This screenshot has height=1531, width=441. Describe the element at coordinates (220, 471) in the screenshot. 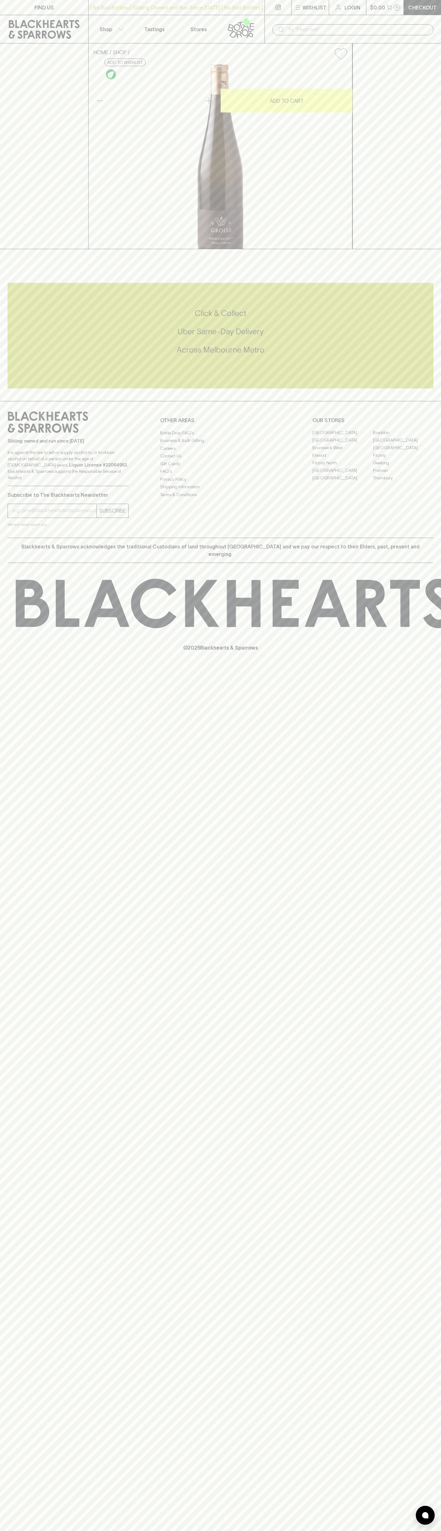

I see `a: FAQ's` at that location.